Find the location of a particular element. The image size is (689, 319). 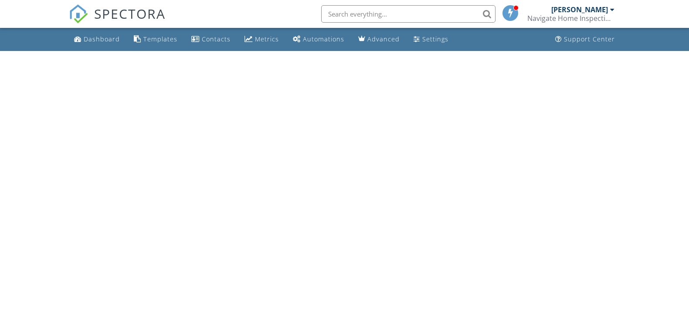

div: Metrics is located at coordinates (267, 39).